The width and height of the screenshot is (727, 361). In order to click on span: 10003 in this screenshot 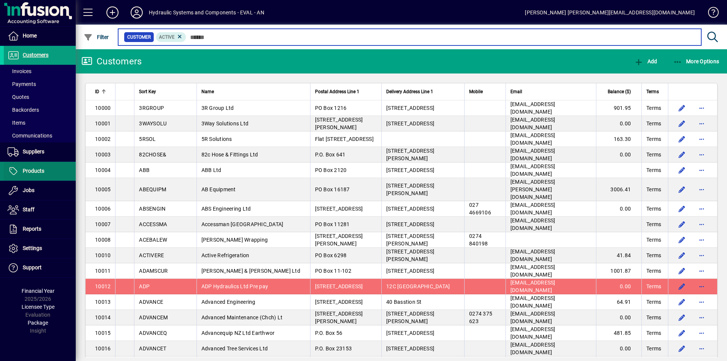, I will do `click(103, 154)`.